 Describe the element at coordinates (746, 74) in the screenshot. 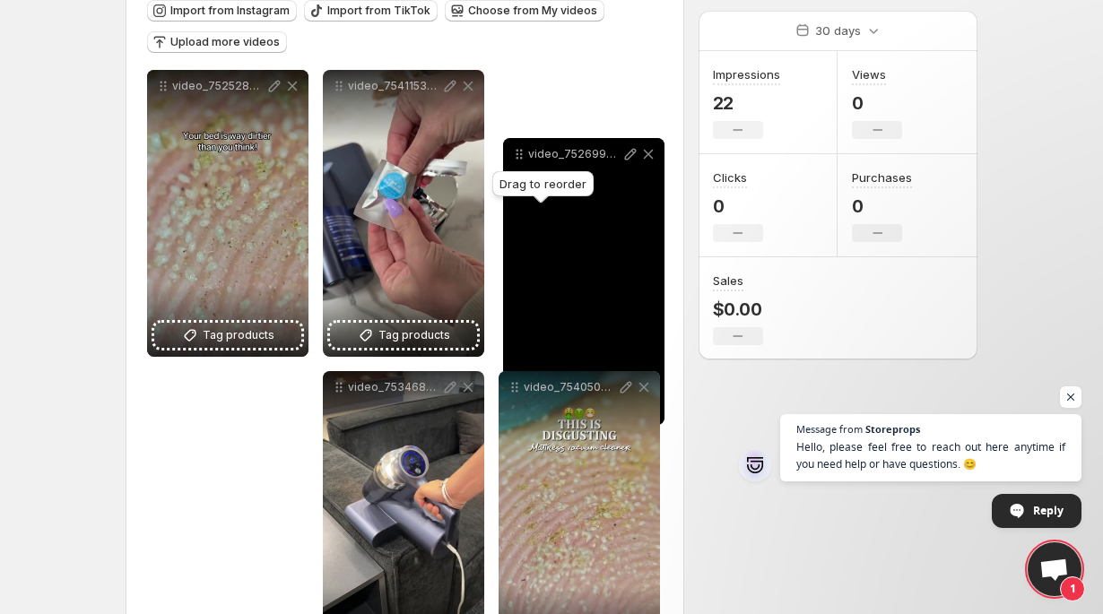

I see `h3: Impressions` at that location.